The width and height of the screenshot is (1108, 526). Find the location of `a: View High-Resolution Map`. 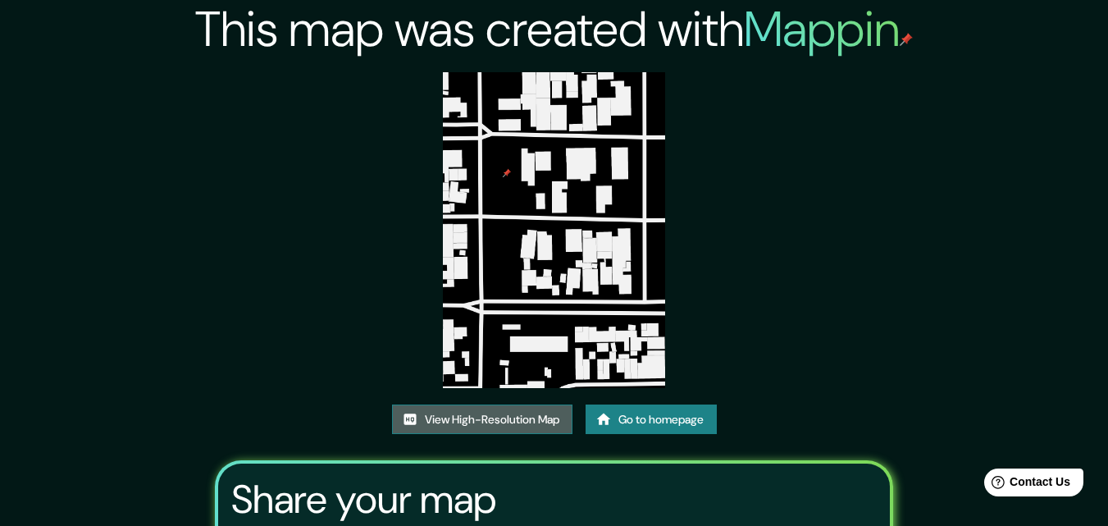

a: View High-Resolution Map is located at coordinates (482, 419).